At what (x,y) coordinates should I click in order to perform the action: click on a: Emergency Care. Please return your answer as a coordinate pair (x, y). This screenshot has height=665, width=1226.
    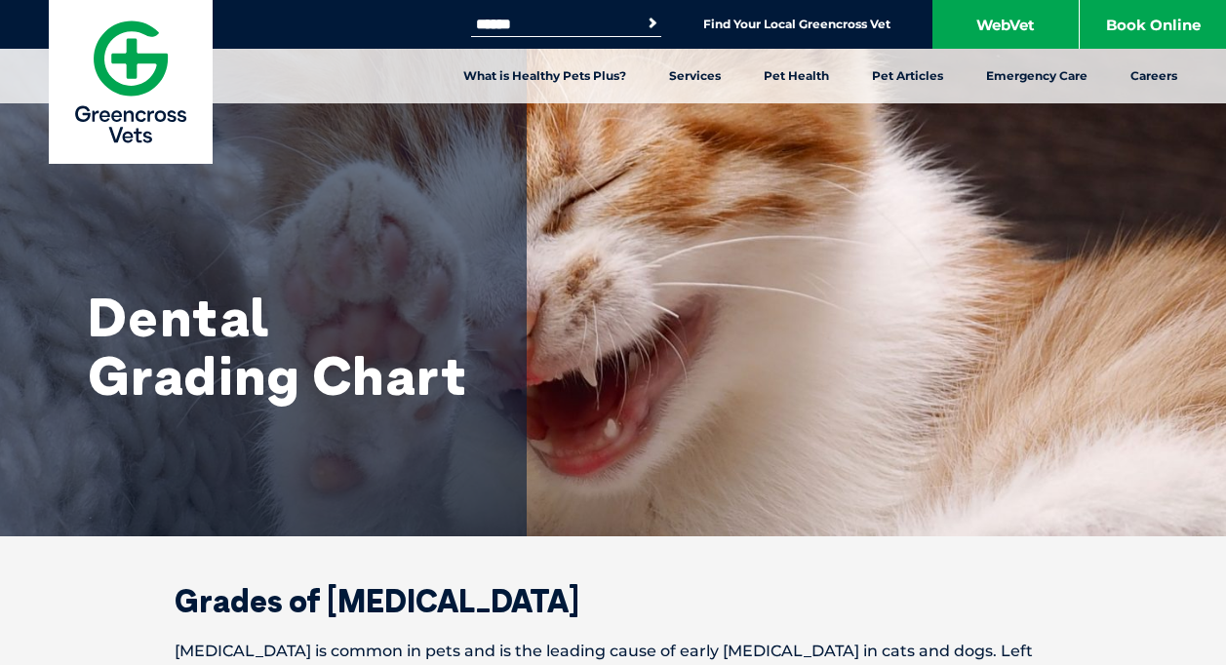
    Looking at the image, I should click on (1037, 76).